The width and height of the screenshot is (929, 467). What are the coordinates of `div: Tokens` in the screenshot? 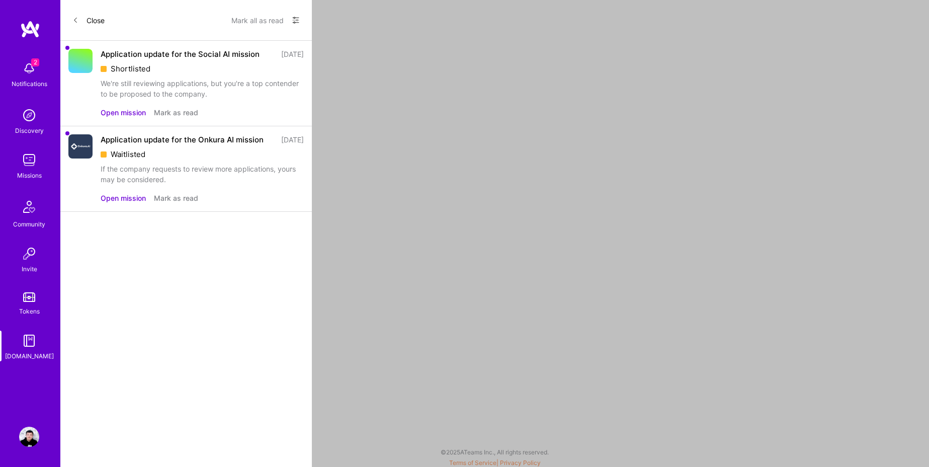 It's located at (29, 311).